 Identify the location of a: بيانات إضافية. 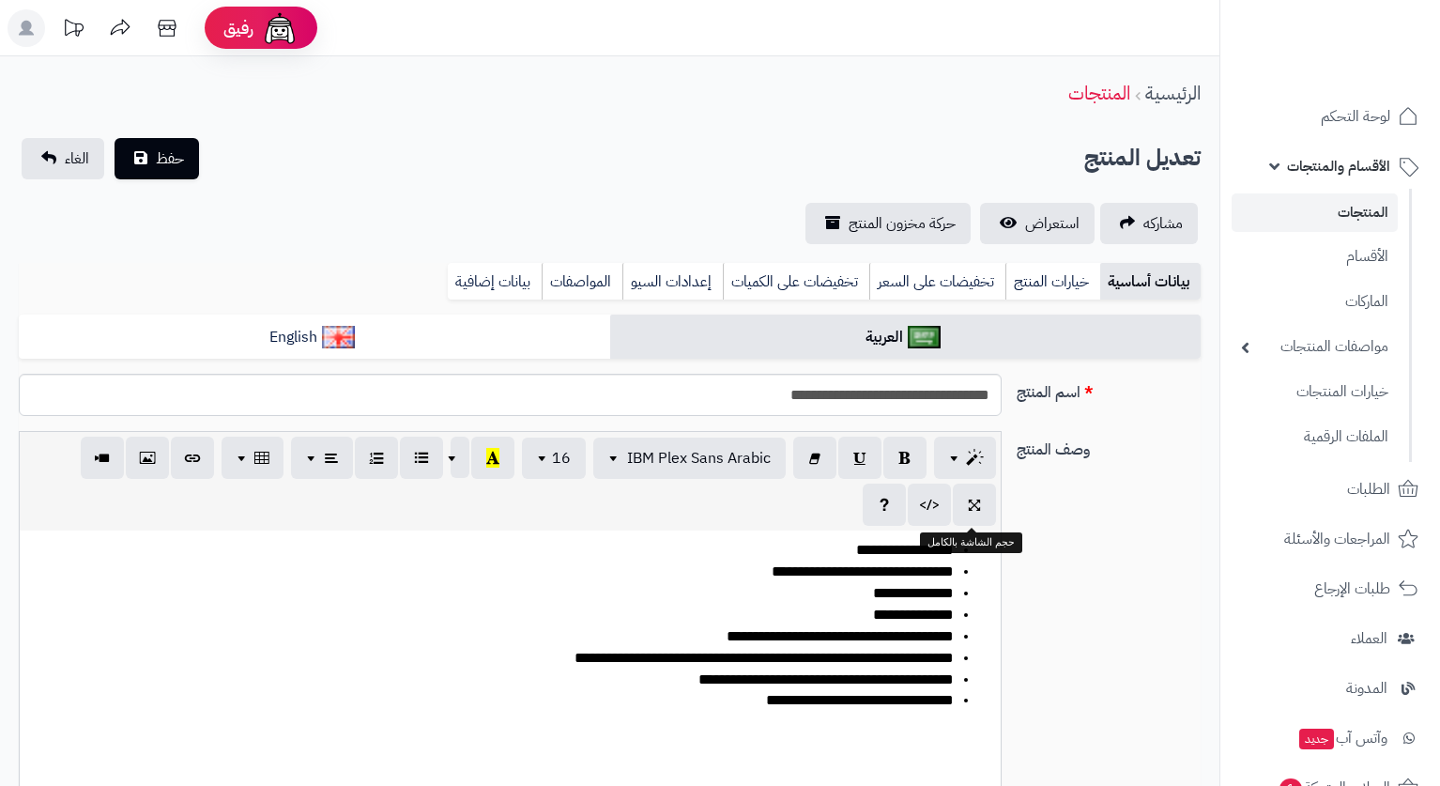
(495, 282).